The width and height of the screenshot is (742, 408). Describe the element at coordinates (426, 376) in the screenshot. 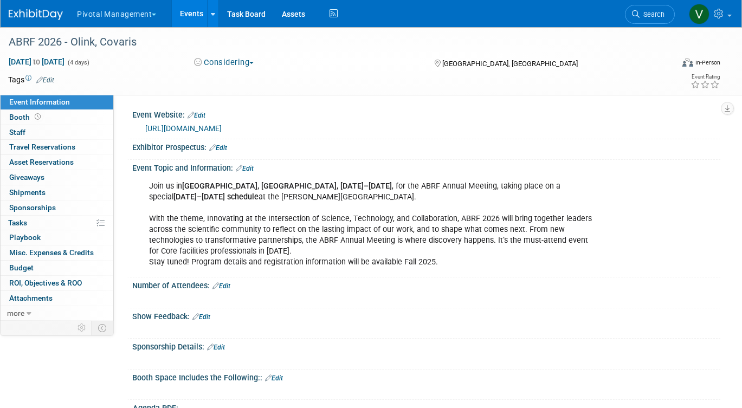

I see `div: Booth Space Includes the Following::` at that location.